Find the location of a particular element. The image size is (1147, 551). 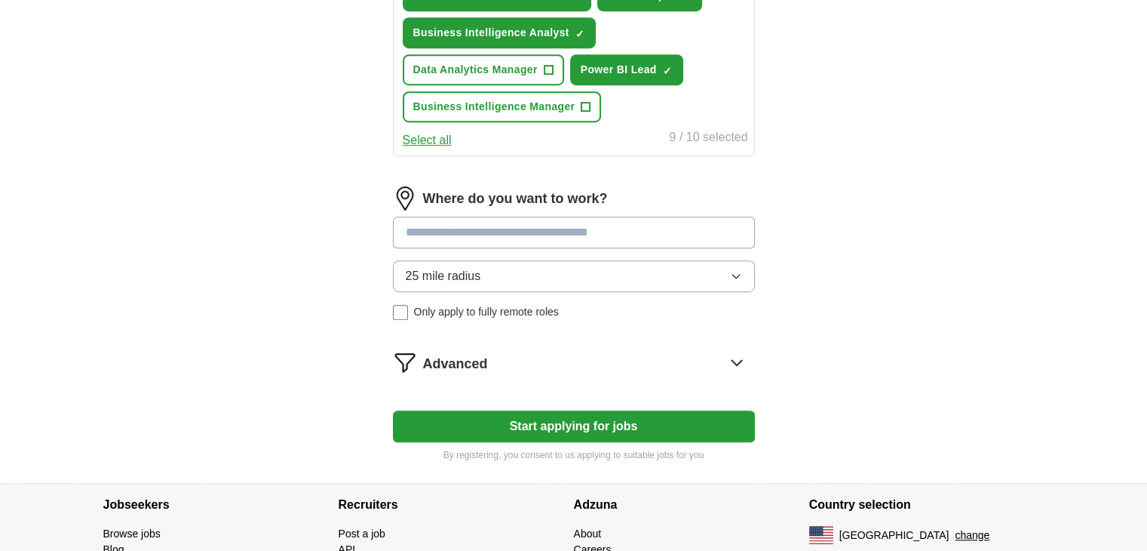

a: Browse jobs is located at coordinates (132, 533).